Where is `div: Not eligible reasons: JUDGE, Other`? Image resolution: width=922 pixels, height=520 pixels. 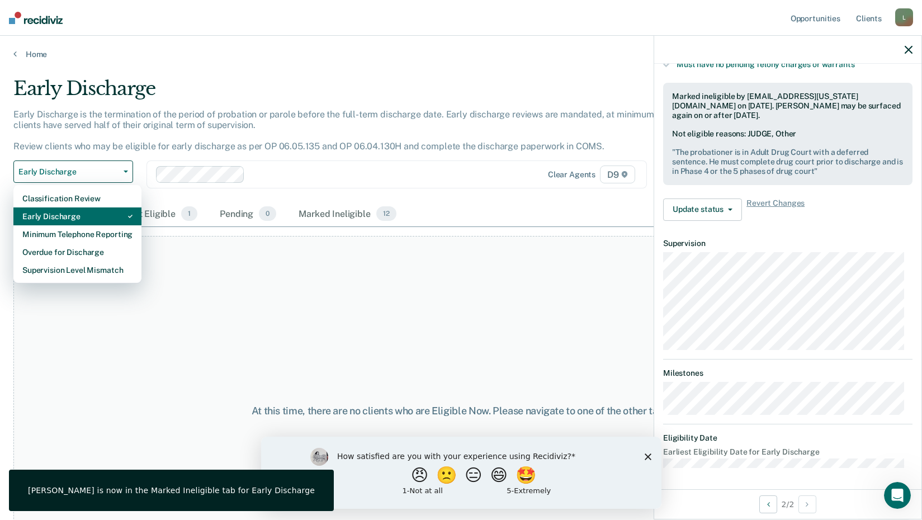
div: Not eligible reasons: JUDGE, Other is located at coordinates (788, 152).